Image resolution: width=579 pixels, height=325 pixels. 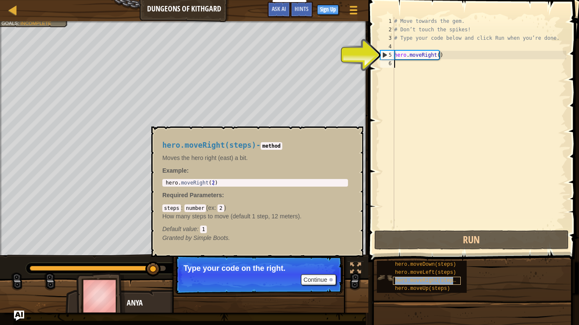 What do you see at coordinates (220, 208) in the screenshot?
I see `code: 2` at bounding box center [220, 208].